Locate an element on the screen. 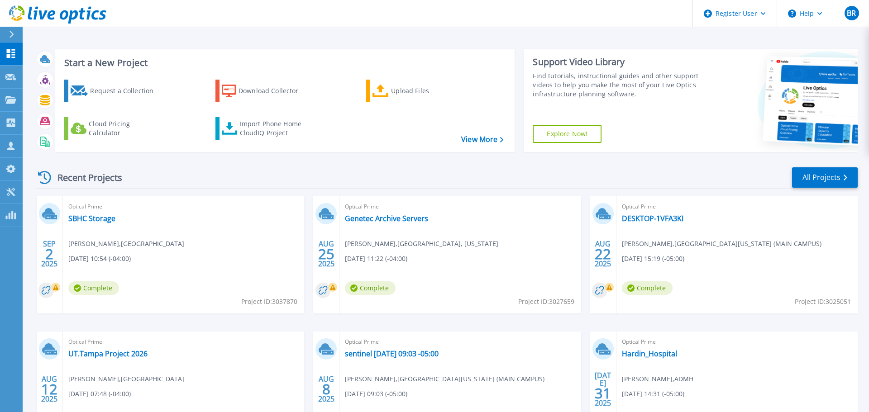 This screenshot has height=412, width=869. span: 22 is located at coordinates (603, 254).